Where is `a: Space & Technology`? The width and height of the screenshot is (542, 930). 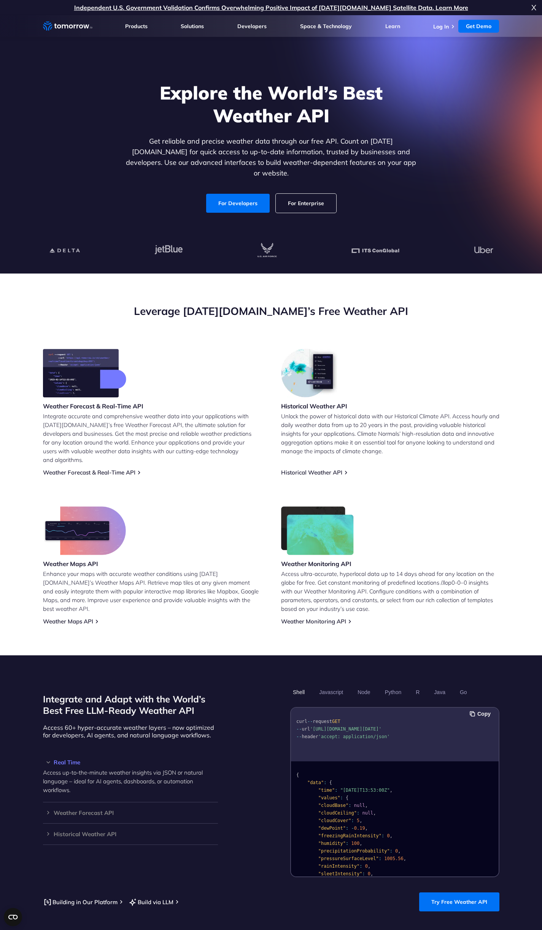
a: Space & Technology is located at coordinates (326, 26).